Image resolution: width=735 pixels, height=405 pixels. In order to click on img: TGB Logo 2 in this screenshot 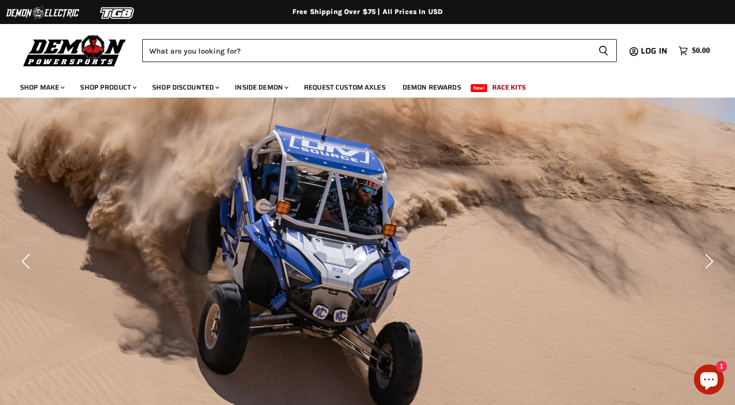, I will do `click(118, 13)`.